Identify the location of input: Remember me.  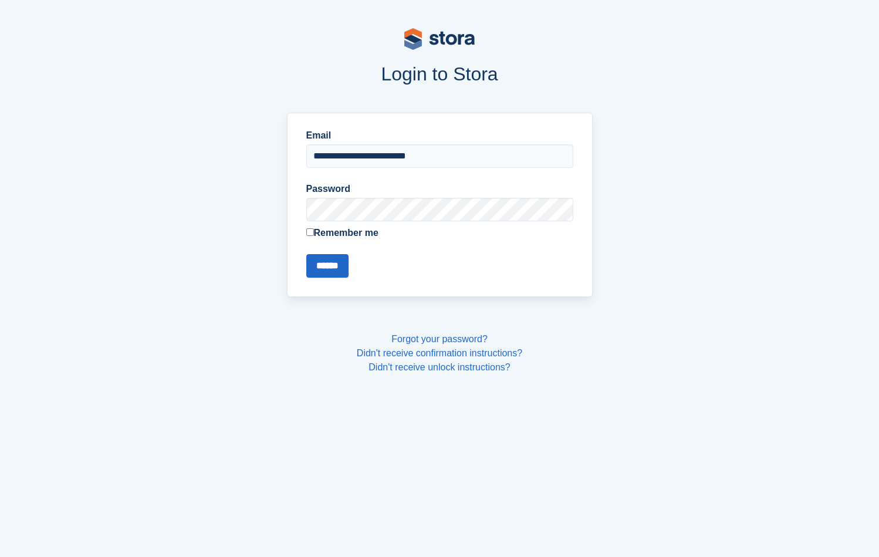
(310, 232).